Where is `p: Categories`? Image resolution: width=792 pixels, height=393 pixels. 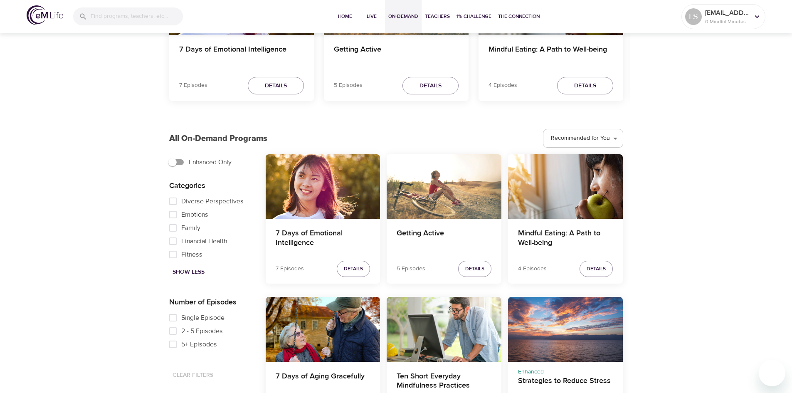
p: Categories is located at coordinates (211, 185).